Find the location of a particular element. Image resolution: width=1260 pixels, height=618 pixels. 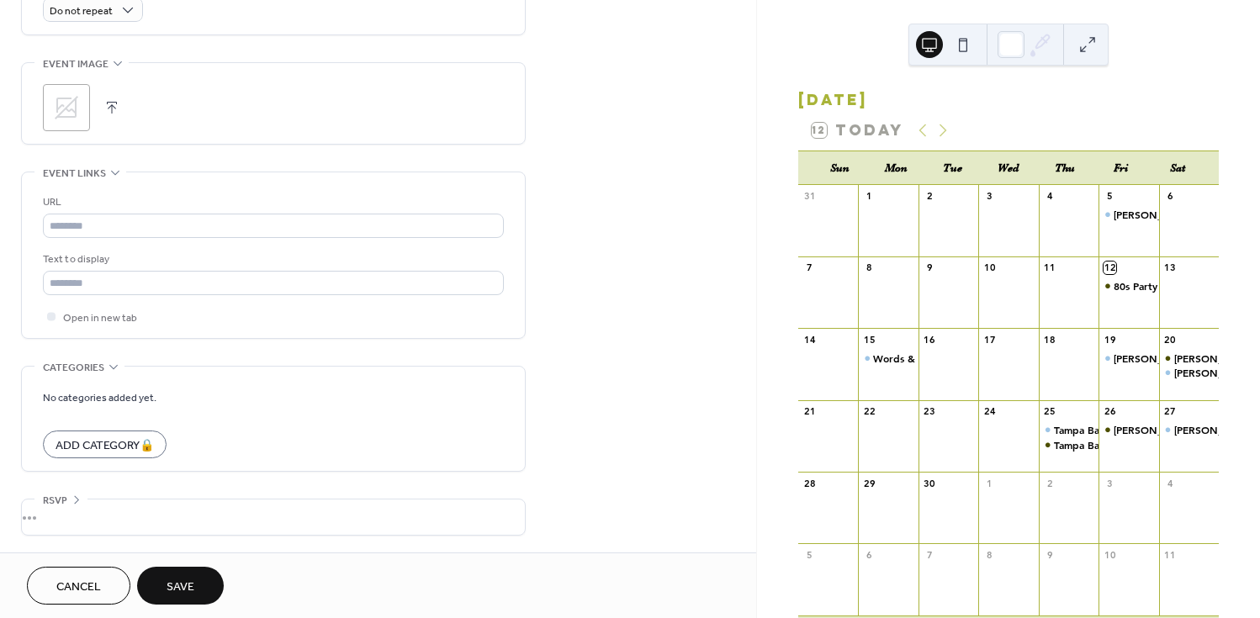

div: 24 is located at coordinates (989, 411).